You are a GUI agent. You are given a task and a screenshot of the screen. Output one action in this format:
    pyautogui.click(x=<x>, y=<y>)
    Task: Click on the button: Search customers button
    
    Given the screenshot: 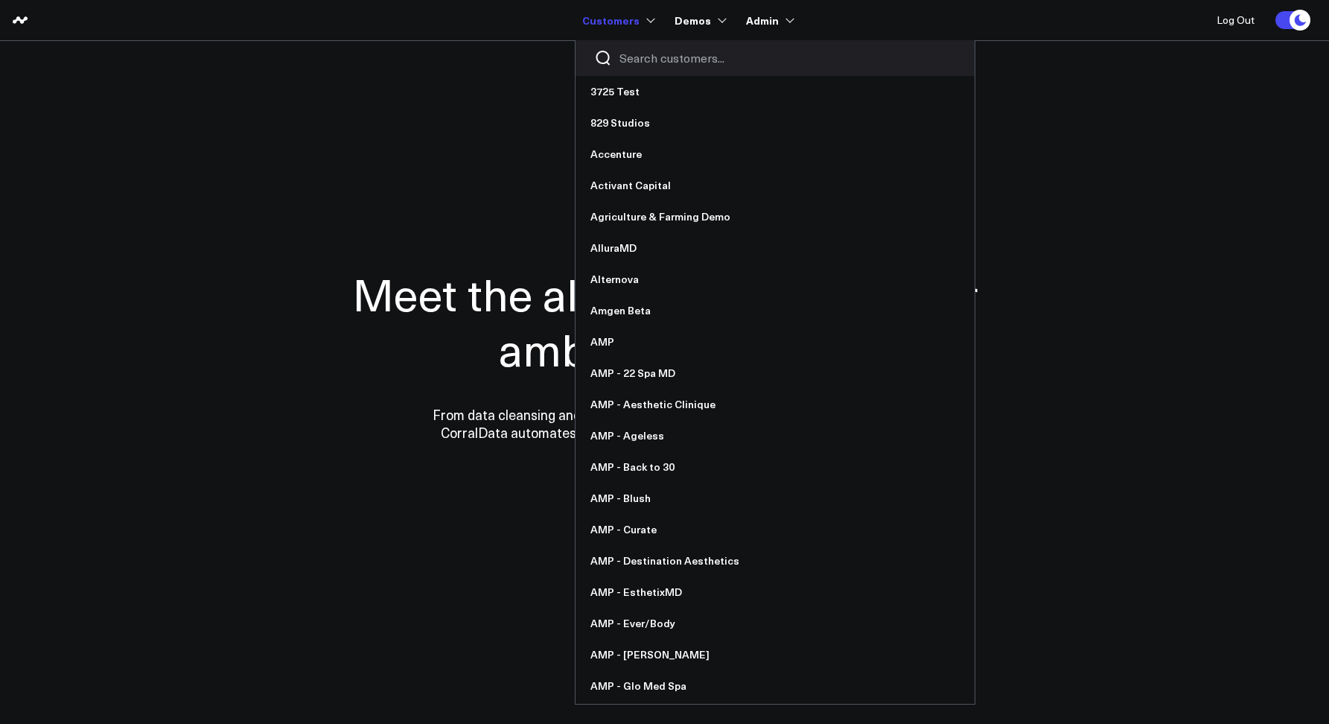 What is the action you would take?
    pyautogui.click(x=603, y=58)
    